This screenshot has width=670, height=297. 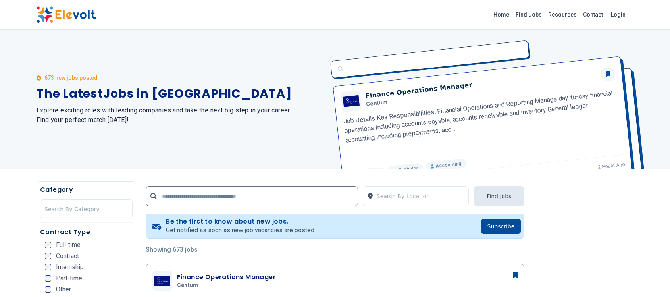 What do you see at coordinates (502, 15) in the screenshot?
I see `a: Home` at bounding box center [502, 15].